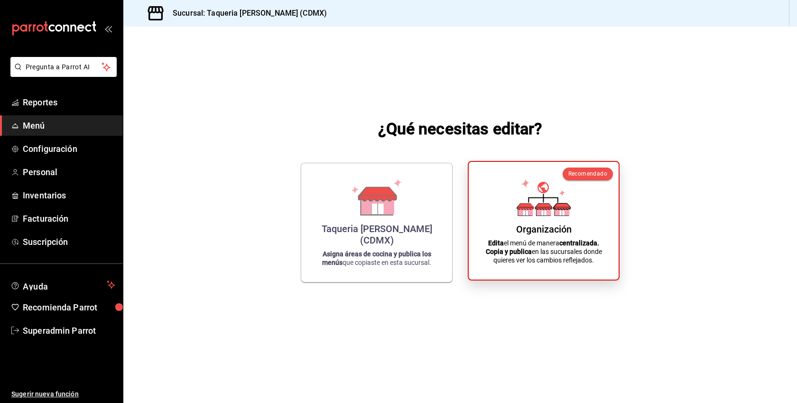  Describe the element at coordinates (460, 129) in the screenshot. I see `h1: ¿Qué necesitas editar?` at that location.